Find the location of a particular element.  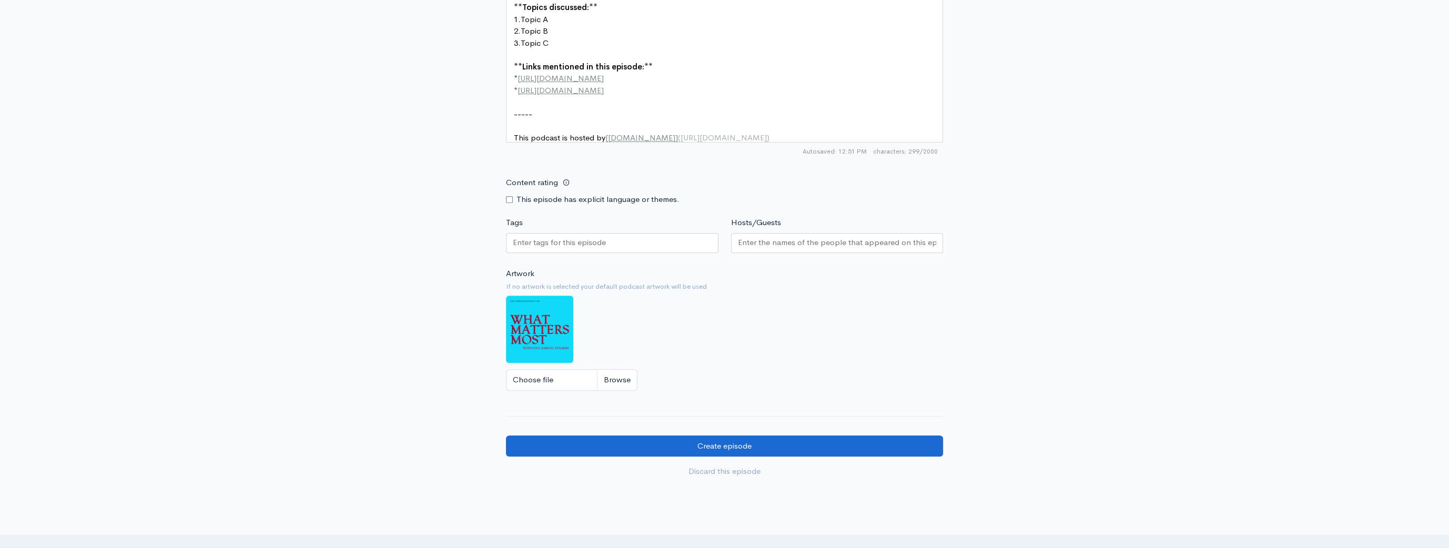

span: Topic B is located at coordinates (535, 31).